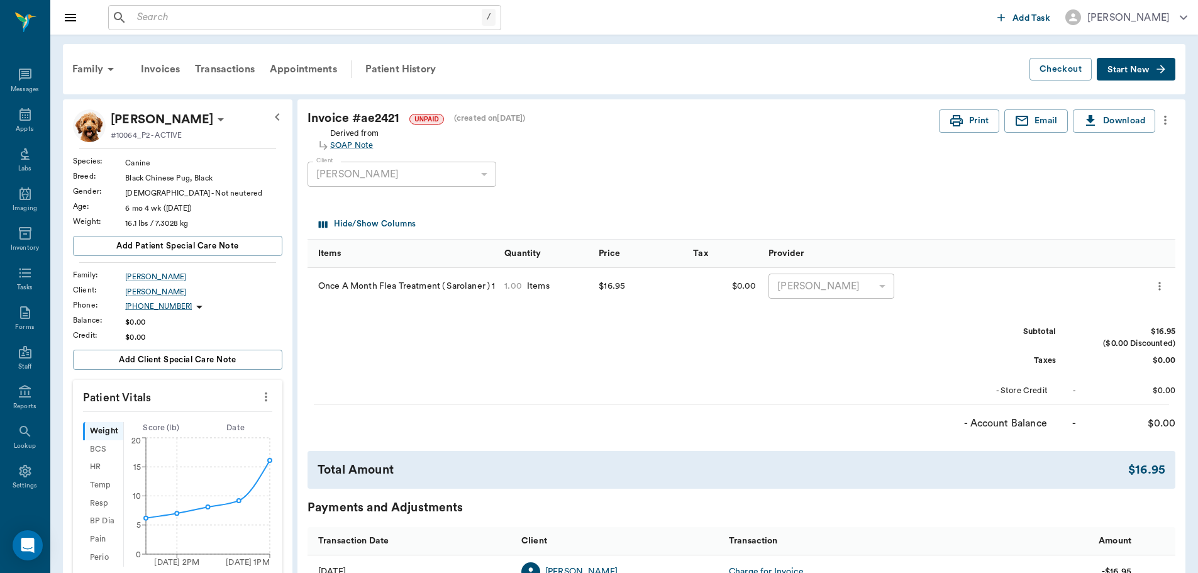  What do you see at coordinates (1036, 121) in the screenshot?
I see `button: Email` at bounding box center [1036, 121].